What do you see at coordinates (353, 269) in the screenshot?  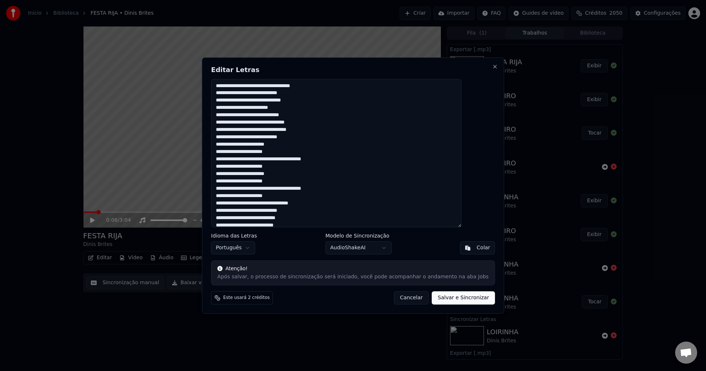 I see `div: Atenção!` at bounding box center [353, 269].